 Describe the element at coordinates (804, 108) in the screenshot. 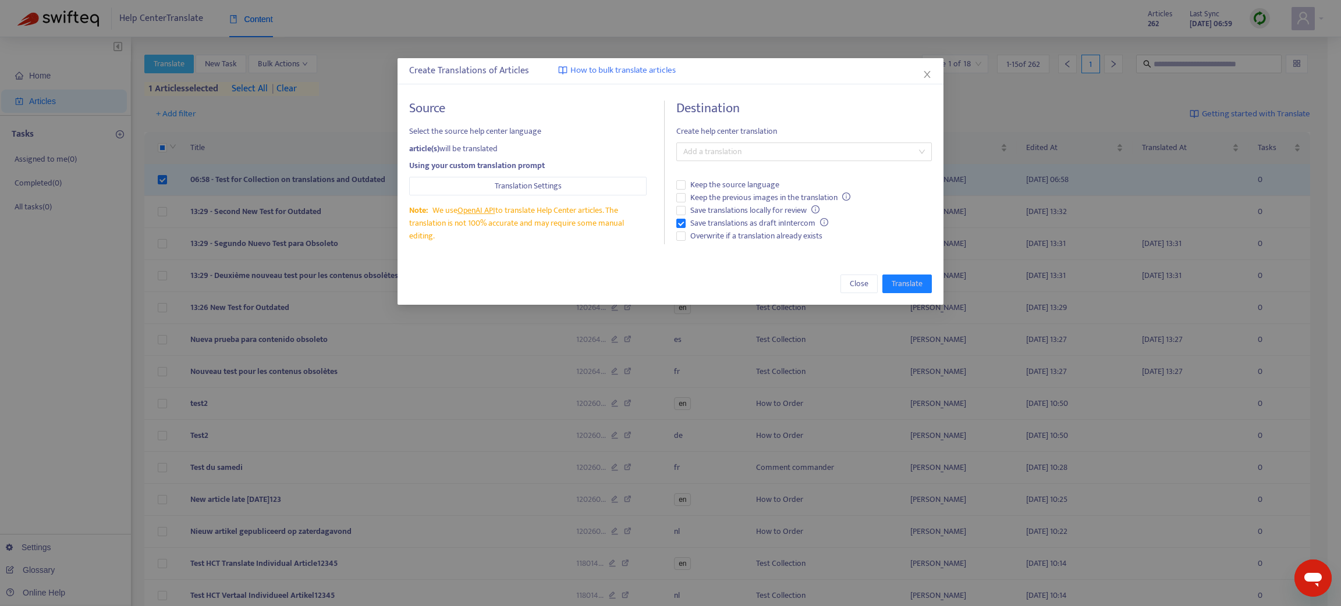

I see `h4: Destination` at that location.